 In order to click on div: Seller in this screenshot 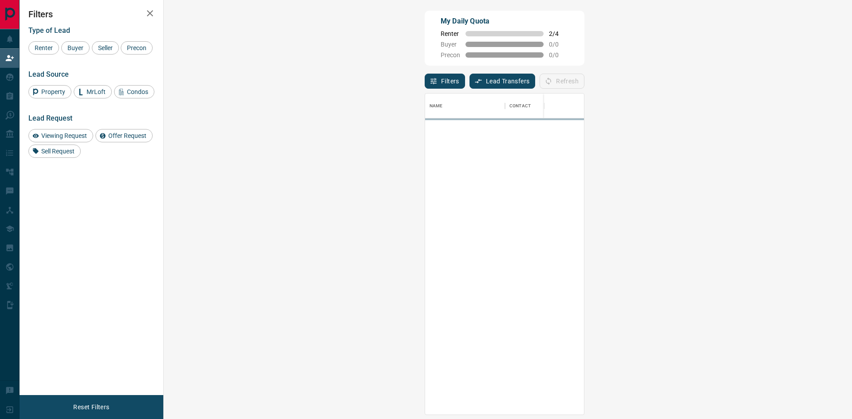, I will do `click(105, 48)`.